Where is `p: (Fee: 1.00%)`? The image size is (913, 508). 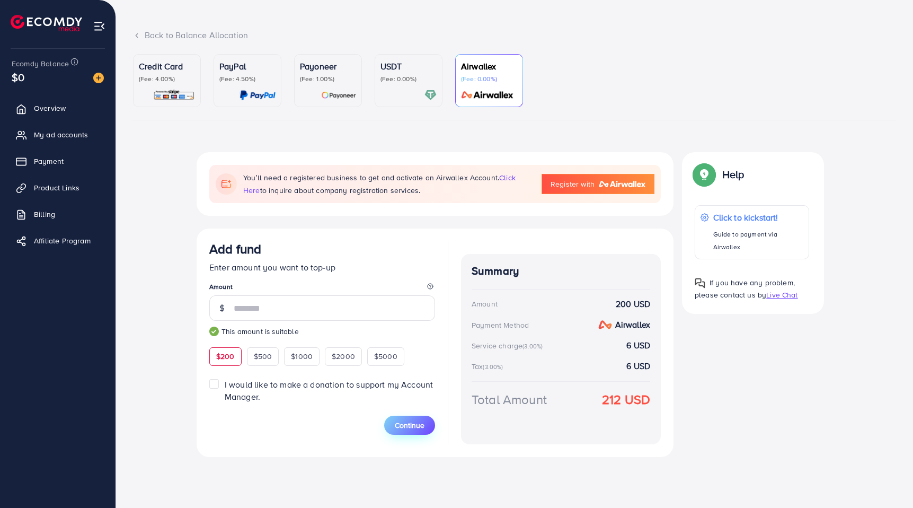
p: (Fee: 1.00%) is located at coordinates (328, 79).